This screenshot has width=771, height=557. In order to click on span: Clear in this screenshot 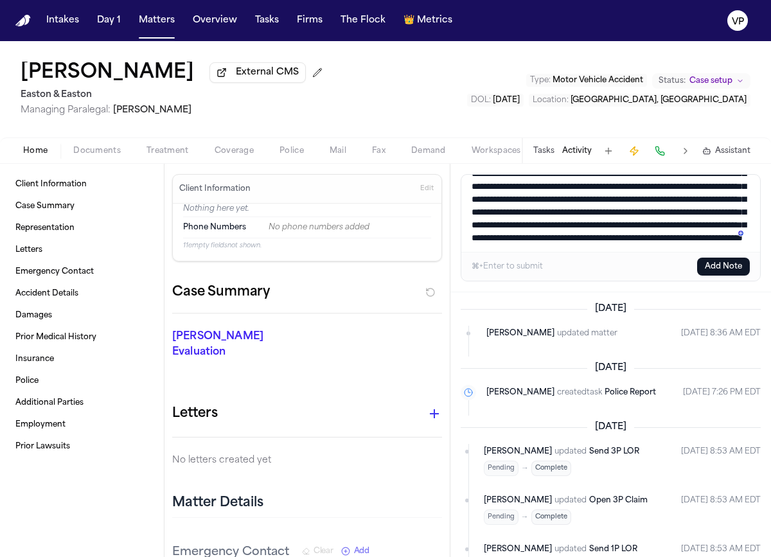, I will do `click(323, 551)`.